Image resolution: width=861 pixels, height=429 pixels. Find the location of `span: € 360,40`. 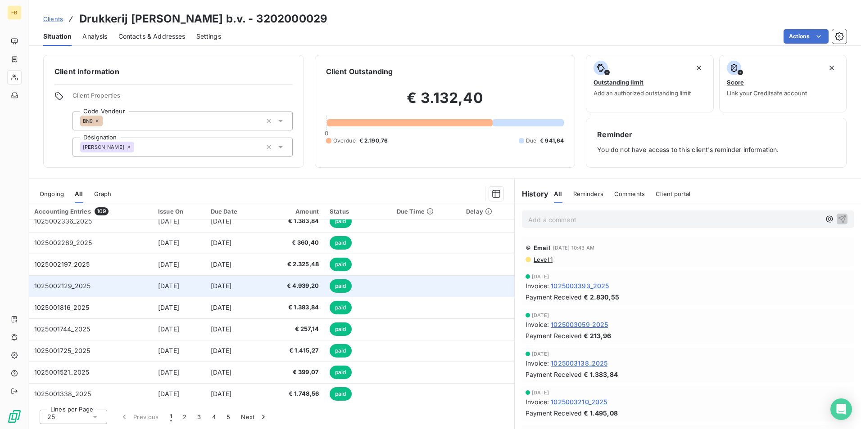

span: € 360,40 is located at coordinates (292, 243).